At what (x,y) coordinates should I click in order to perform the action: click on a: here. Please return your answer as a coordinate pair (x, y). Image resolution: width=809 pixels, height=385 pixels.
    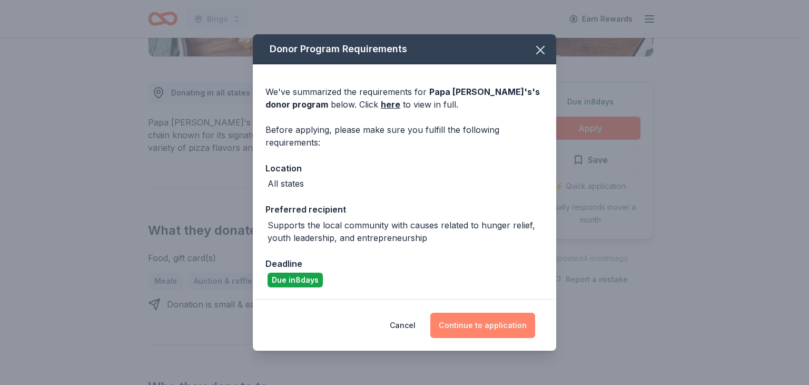
    Looking at the image, I should click on (390, 104).